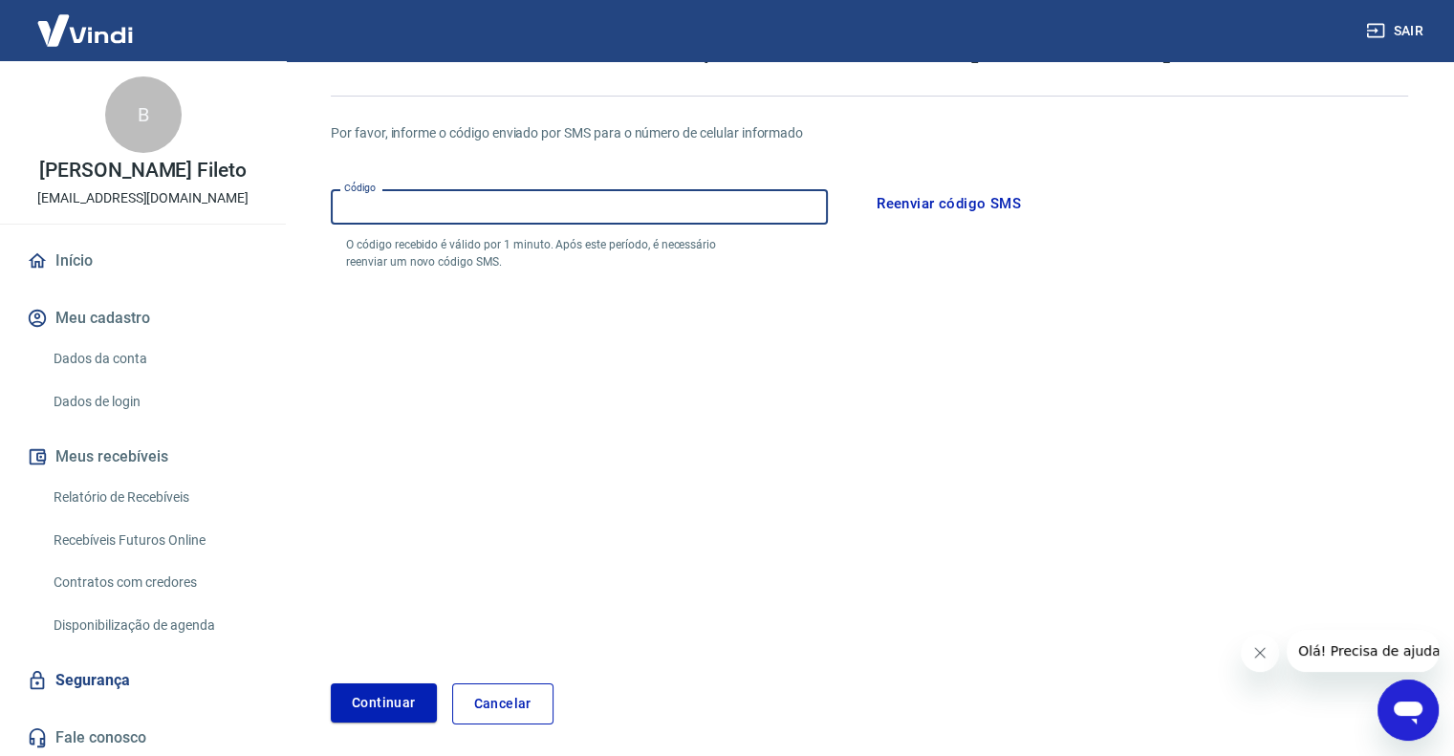 This screenshot has height=756, width=1454. What do you see at coordinates (86, 21) in the screenshot?
I see `span: Olá! Precisa de ajuda?` at bounding box center [86, 21].